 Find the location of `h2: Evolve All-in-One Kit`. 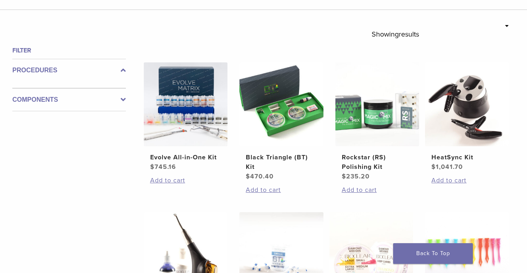

h2: Evolve All-in-One Kit is located at coordinates (186, 158).